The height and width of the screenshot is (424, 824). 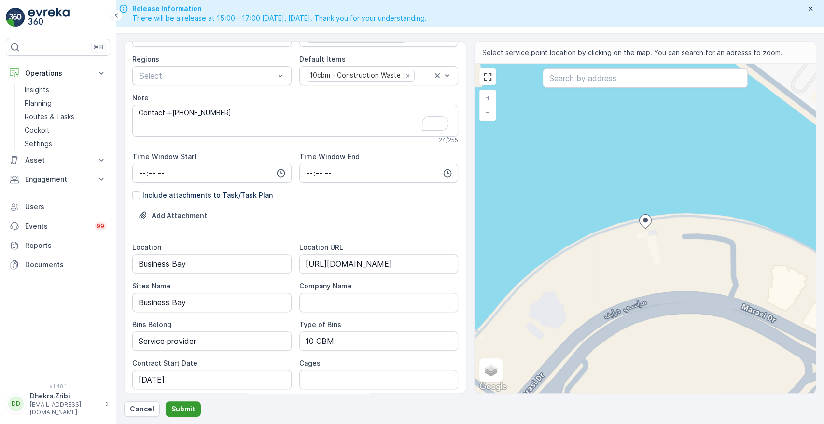 I want to click on p: 24 / 255, so click(x=449, y=140).